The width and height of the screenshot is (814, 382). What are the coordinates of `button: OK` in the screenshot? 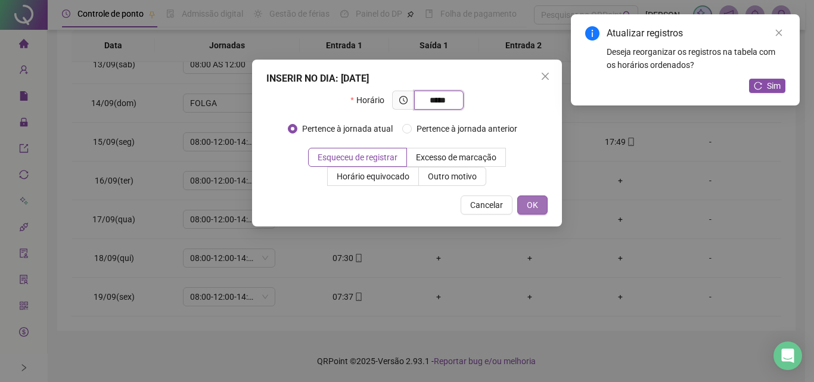 It's located at (532, 205).